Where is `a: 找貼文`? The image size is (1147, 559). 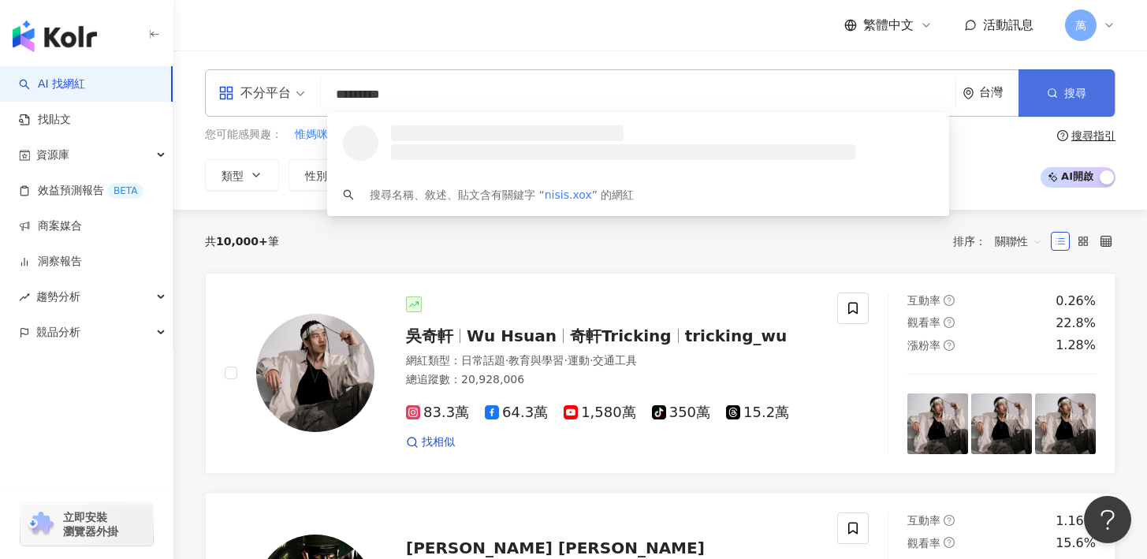 a: 找貼文 is located at coordinates (45, 120).